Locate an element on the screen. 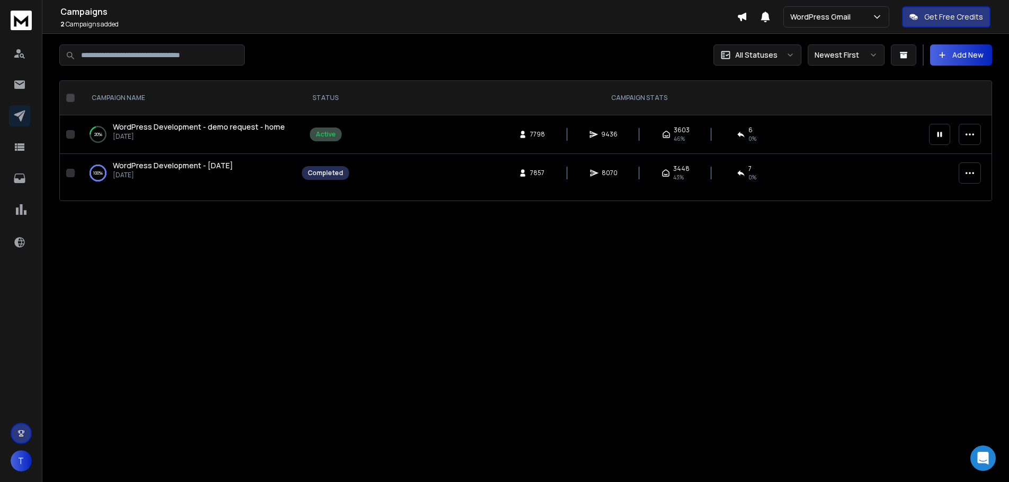 The width and height of the screenshot is (1009, 482). a: WordPress Development - demo request - home is located at coordinates (199, 127).